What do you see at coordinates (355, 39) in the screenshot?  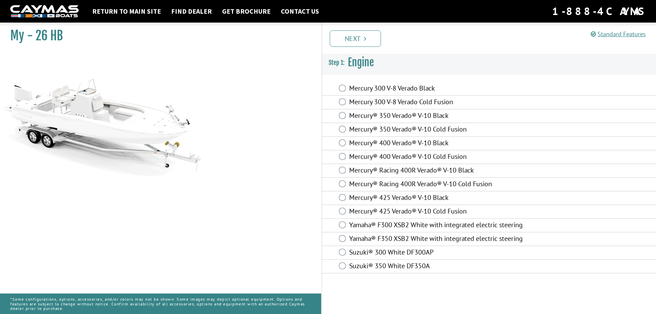 I see `a: Next` at bounding box center [355, 39].